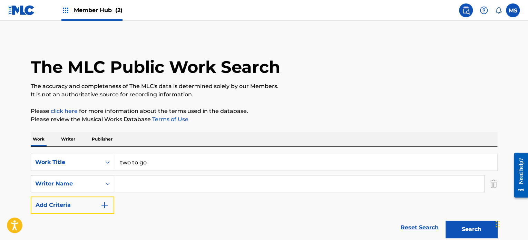 The height and width of the screenshot is (240, 528). I want to click on p: Work, so click(39, 139).